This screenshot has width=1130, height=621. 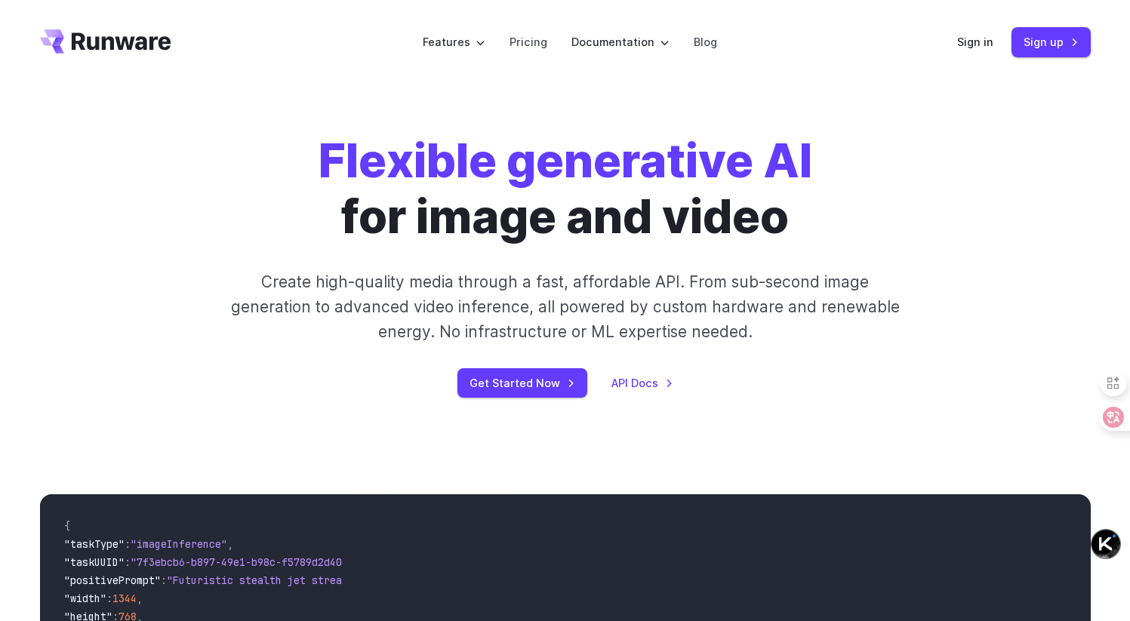 What do you see at coordinates (85, 598) in the screenshot?
I see `span: "width"` at bounding box center [85, 598].